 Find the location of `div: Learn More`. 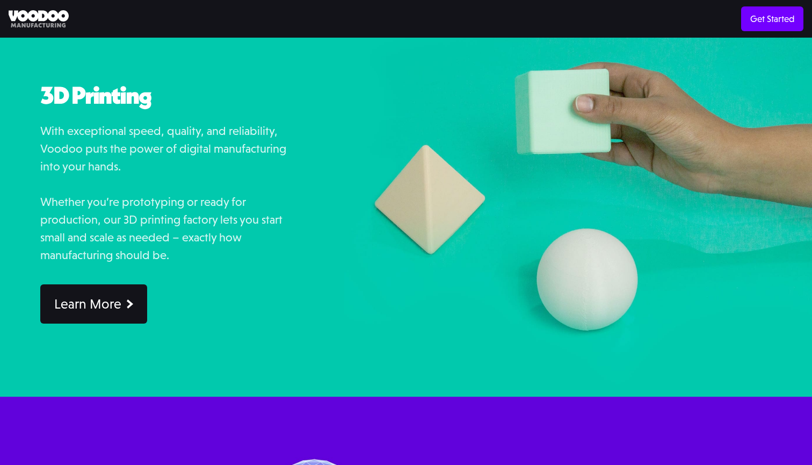

div: Learn More is located at coordinates (88, 303).